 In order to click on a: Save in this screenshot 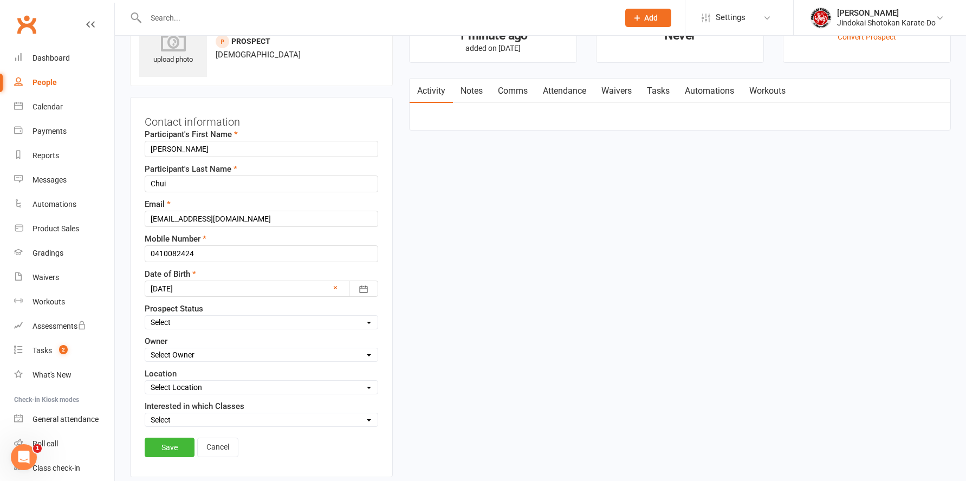, I will do `click(170, 447)`.